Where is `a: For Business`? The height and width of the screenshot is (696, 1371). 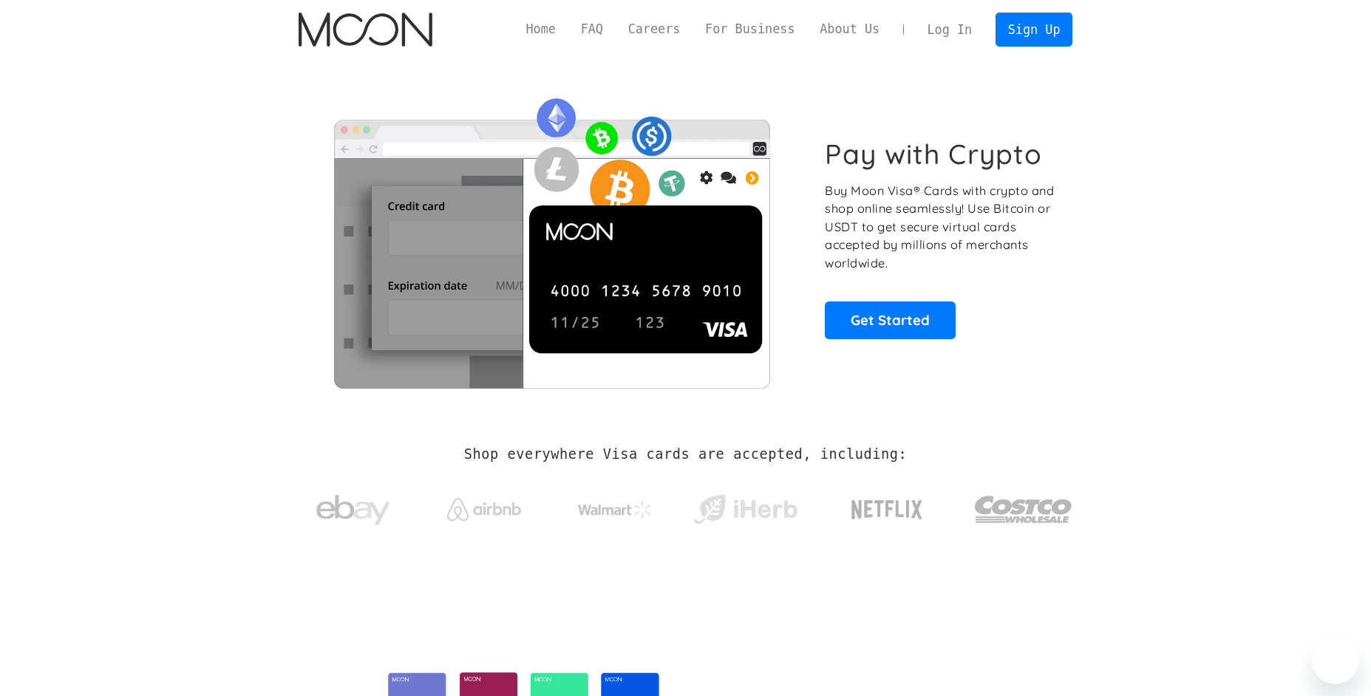
a: For Business is located at coordinates (750, 29).